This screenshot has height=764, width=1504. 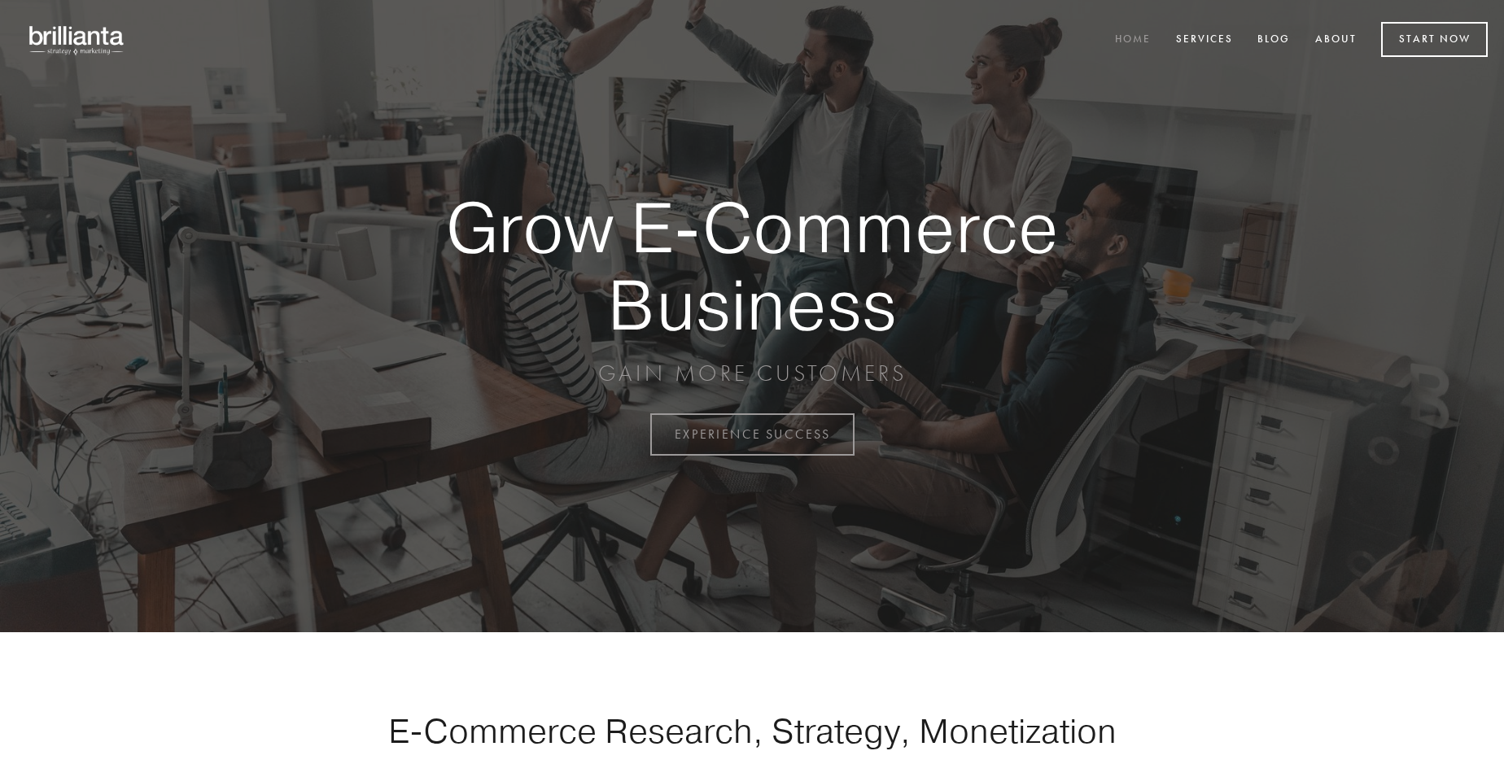 What do you see at coordinates (752, 435) in the screenshot?
I see `a: EXPERIENCE SUCCESS` at bounding box center [752, 435].